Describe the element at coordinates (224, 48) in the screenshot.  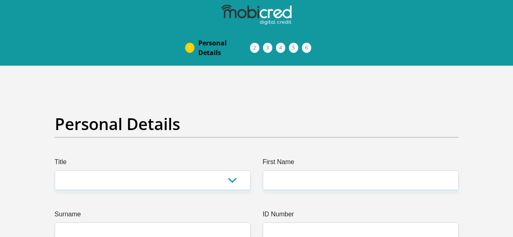
I see `a: PersonalDetails` at that location.